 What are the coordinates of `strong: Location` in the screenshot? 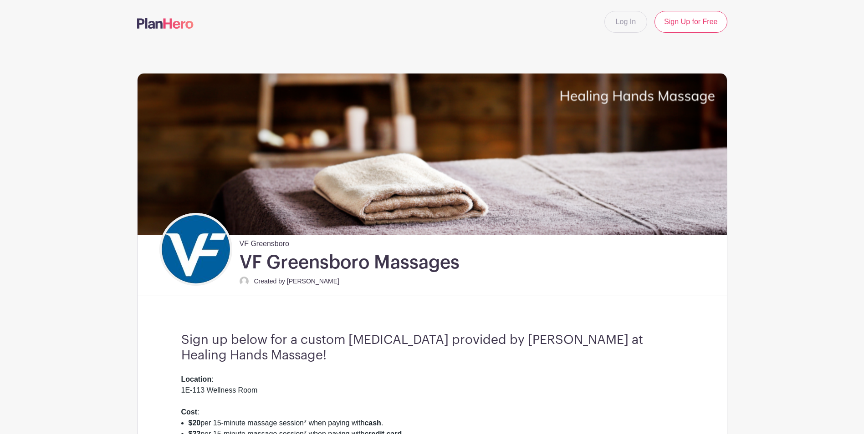 It's located at (196, 379).